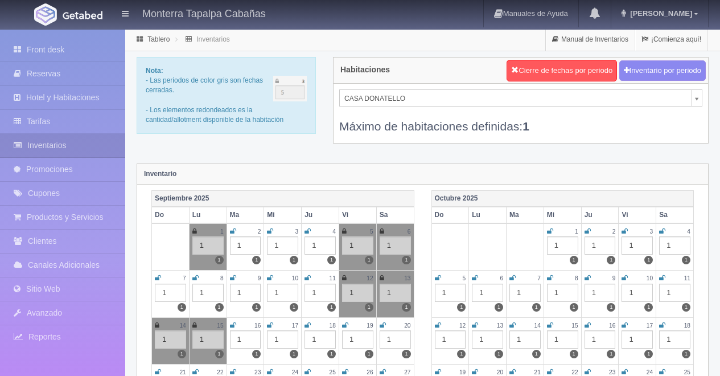 The width and height of the screenshot is (720, 376). Describe the element at coordinates (521, 98) in the screenshot. I see `a: CASA DONATELLO` at that location.